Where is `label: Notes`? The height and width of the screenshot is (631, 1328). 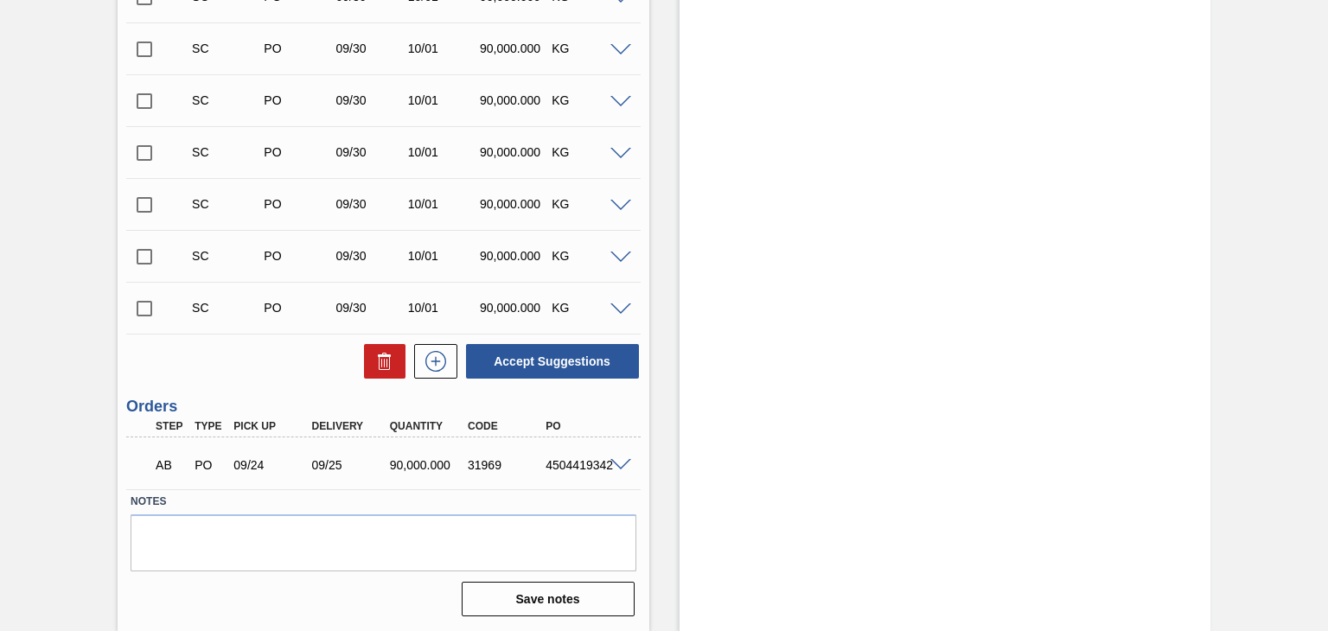
label: Notes is located at coordinates (383, 501).